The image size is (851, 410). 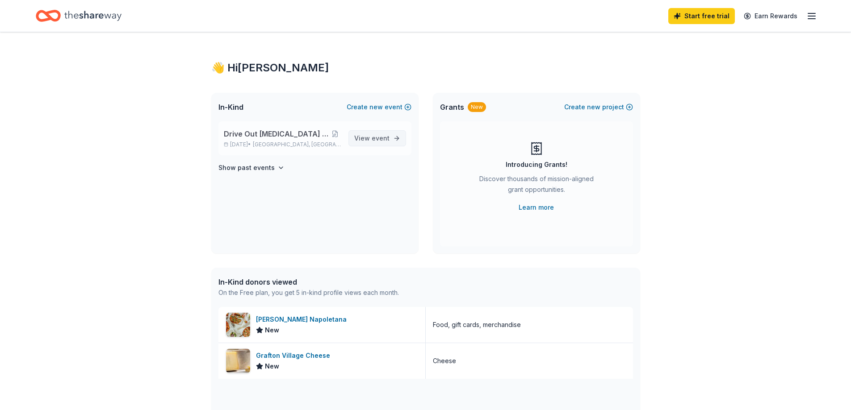 I want to click on a: View event, so click(x=377, y=138).